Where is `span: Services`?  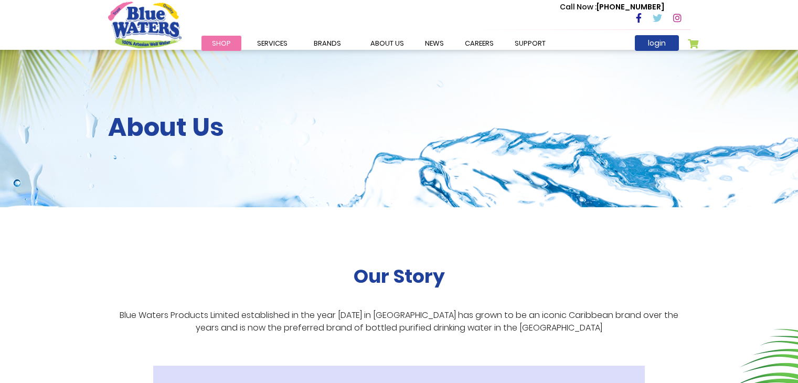
span: Services is located at coordinates (272, 43).